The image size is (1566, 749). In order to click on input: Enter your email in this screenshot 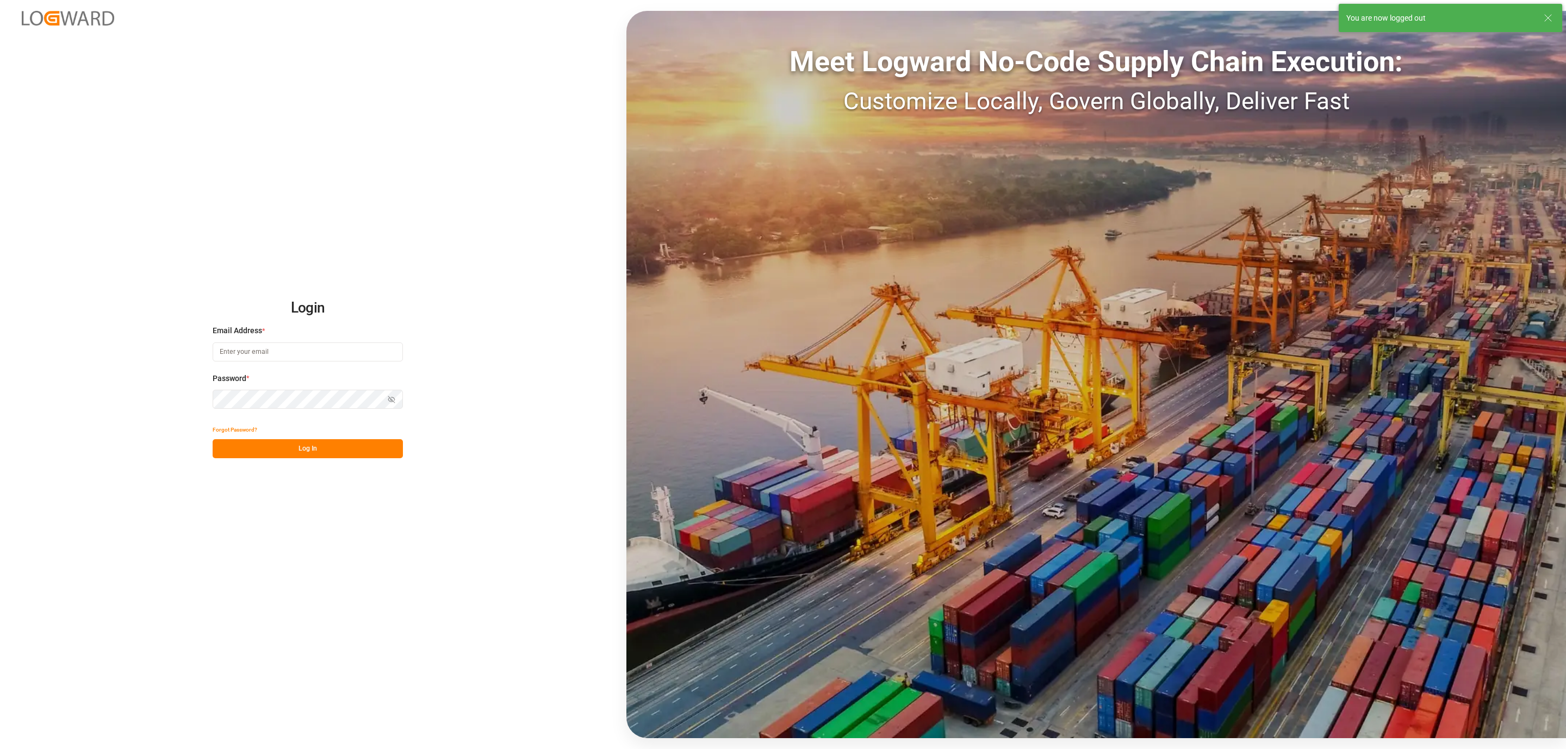, I will do `click(308, 352)`.